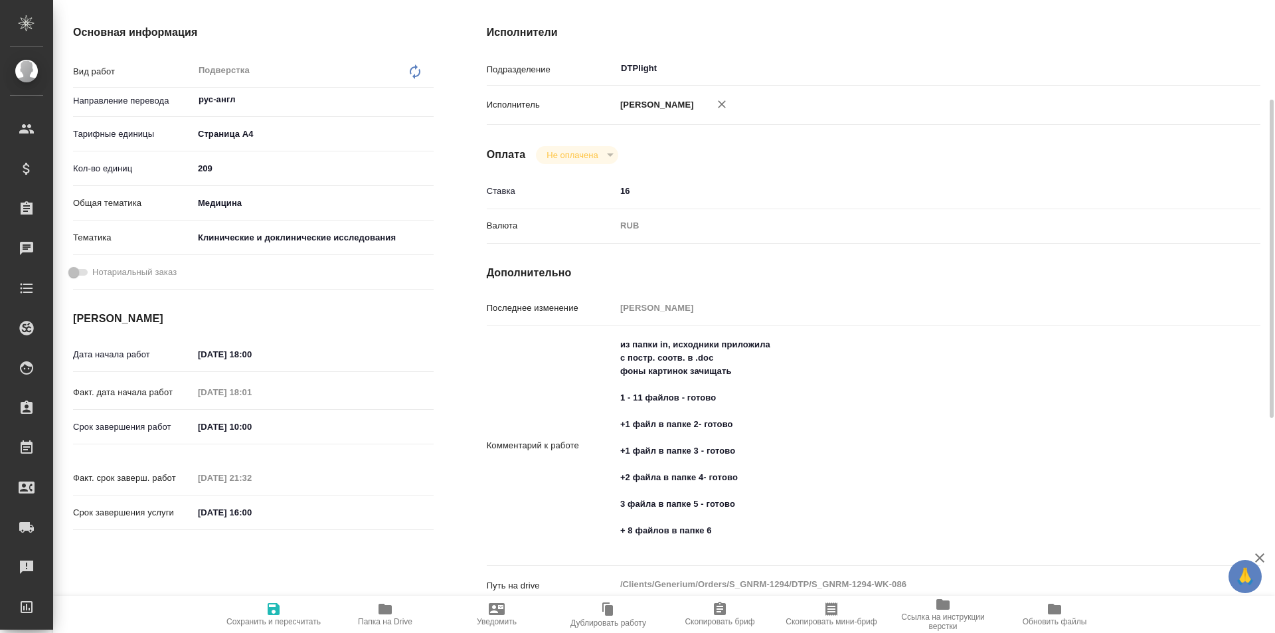 This screenshot has height=633, width=1275. Describe the element at coordinates (831, 614) in the screenshot. I see `button: Скопировать мини-бриф` at that location.